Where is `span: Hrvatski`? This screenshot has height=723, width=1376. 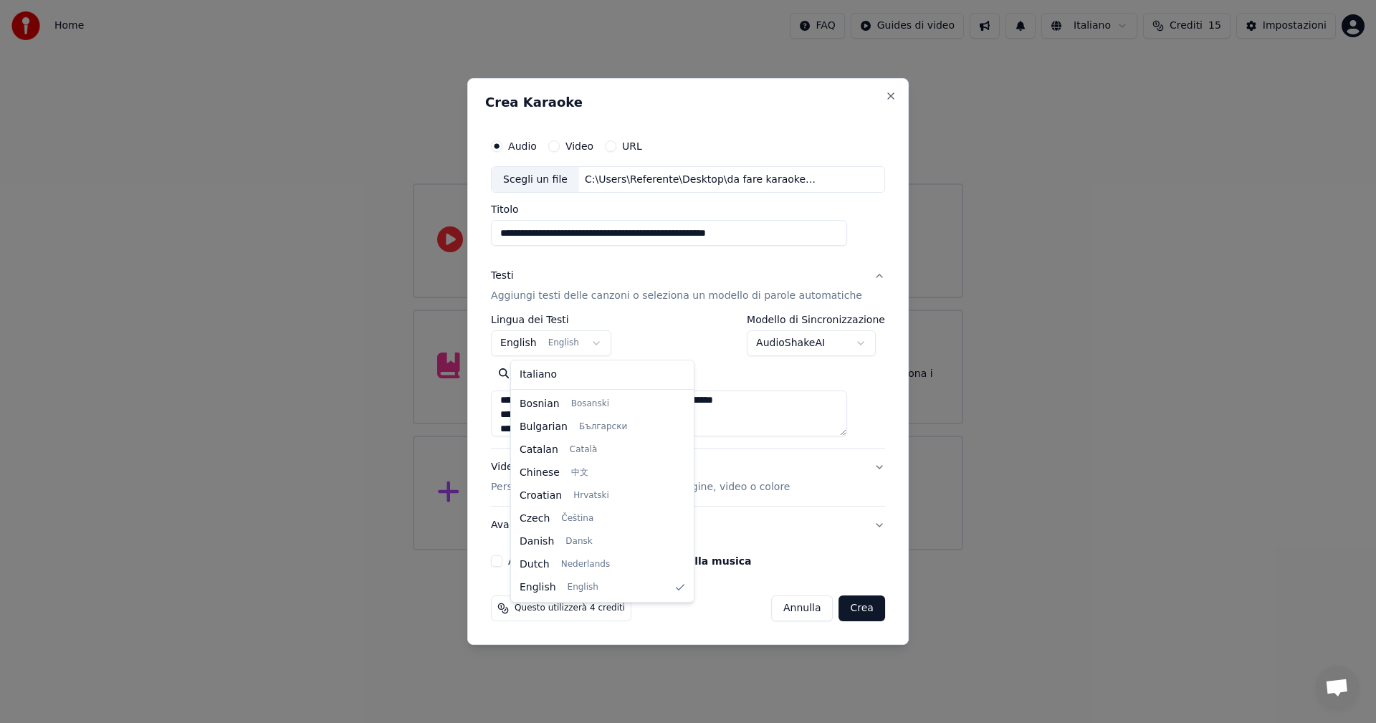 span: Hrvatski is located at coordinates (591, 496).